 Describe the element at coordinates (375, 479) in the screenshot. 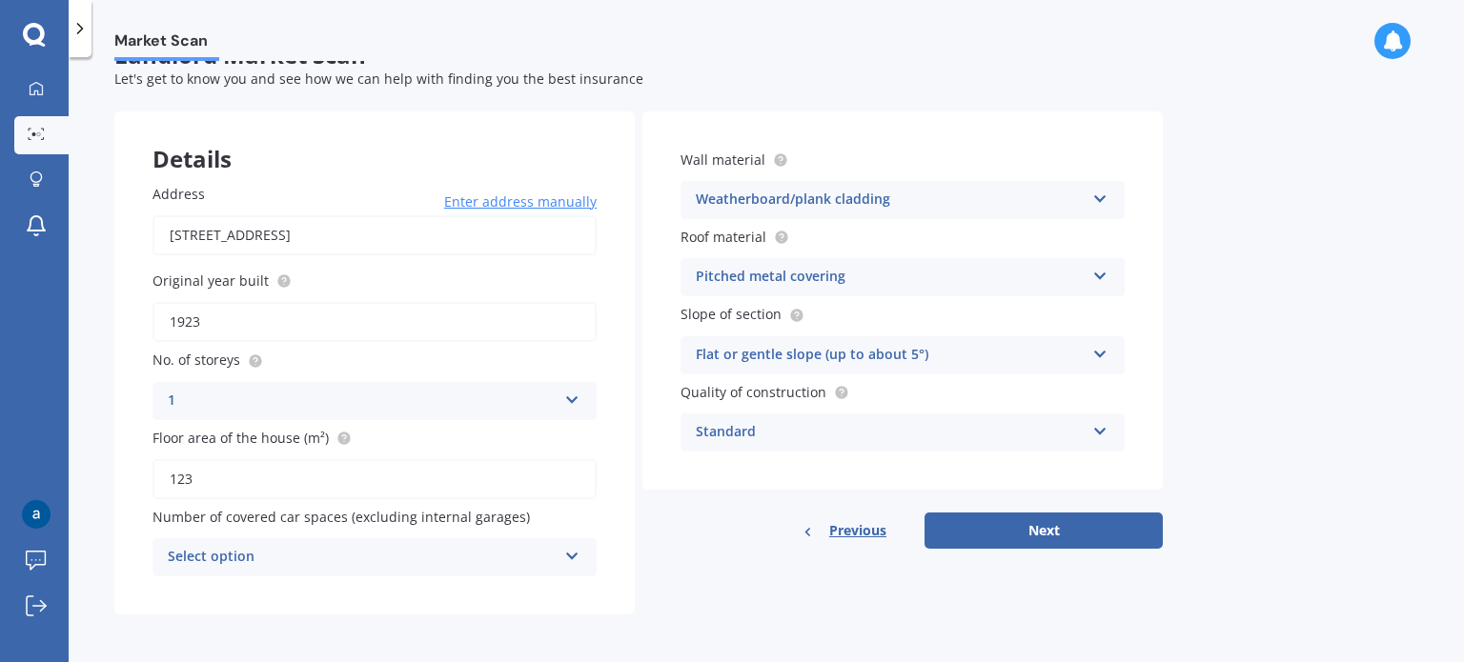

I see `input: Enter floor area` at that location.